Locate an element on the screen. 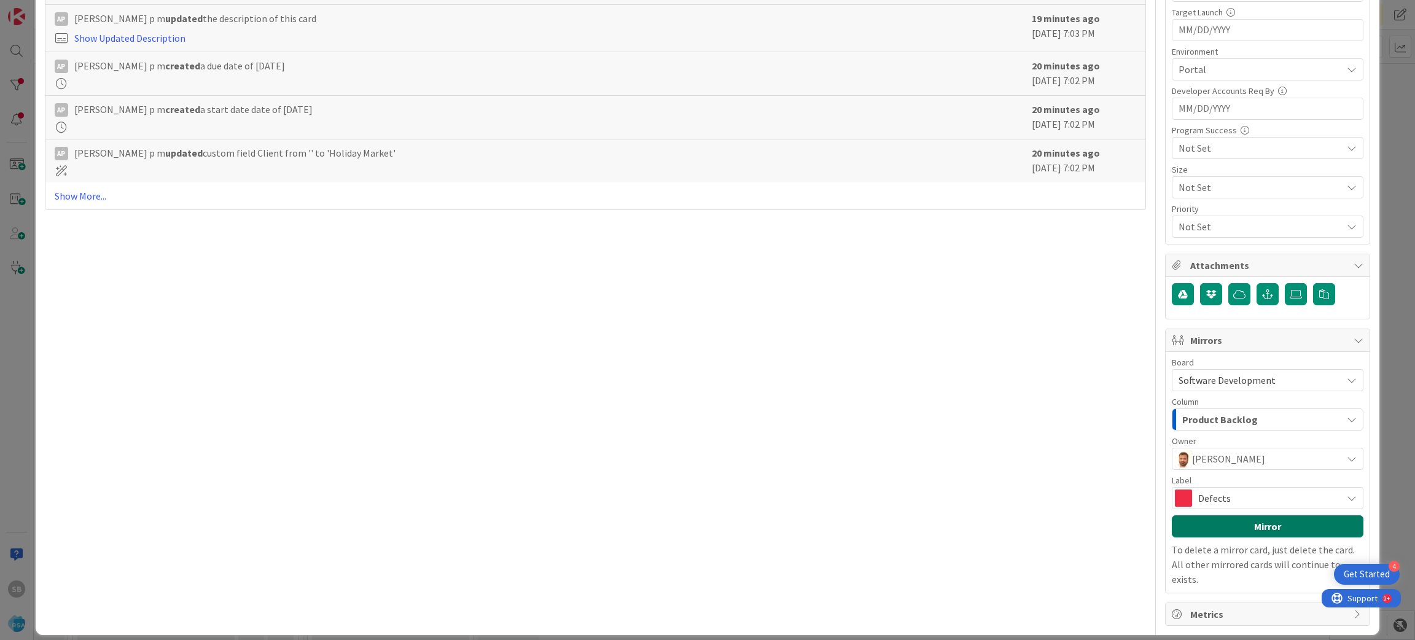  a: Show Updated Description is located at coordinates (130, 38).